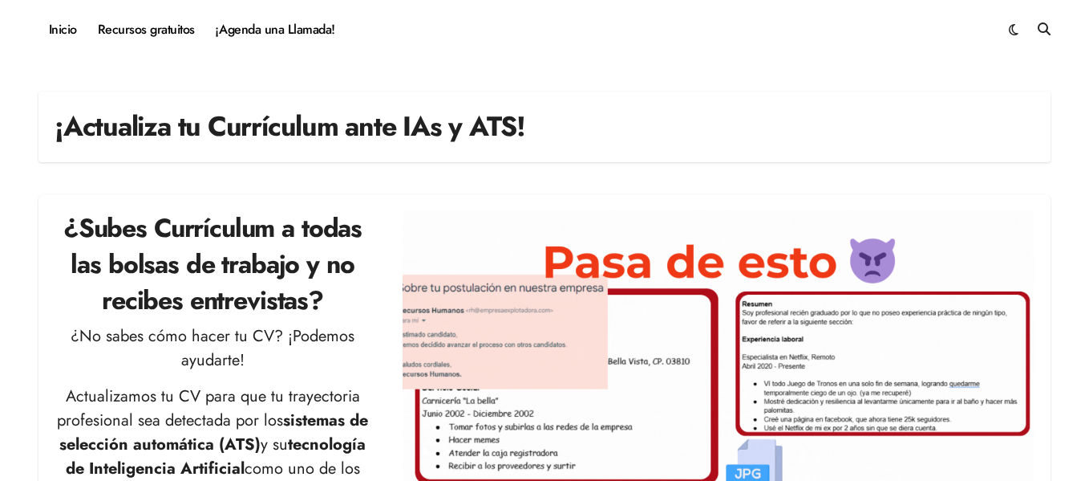 Image resolution: width=1089 pixels, height=481 pixels. I want to click on a: ¡Agenda una Llamada!, so click(275, 30).